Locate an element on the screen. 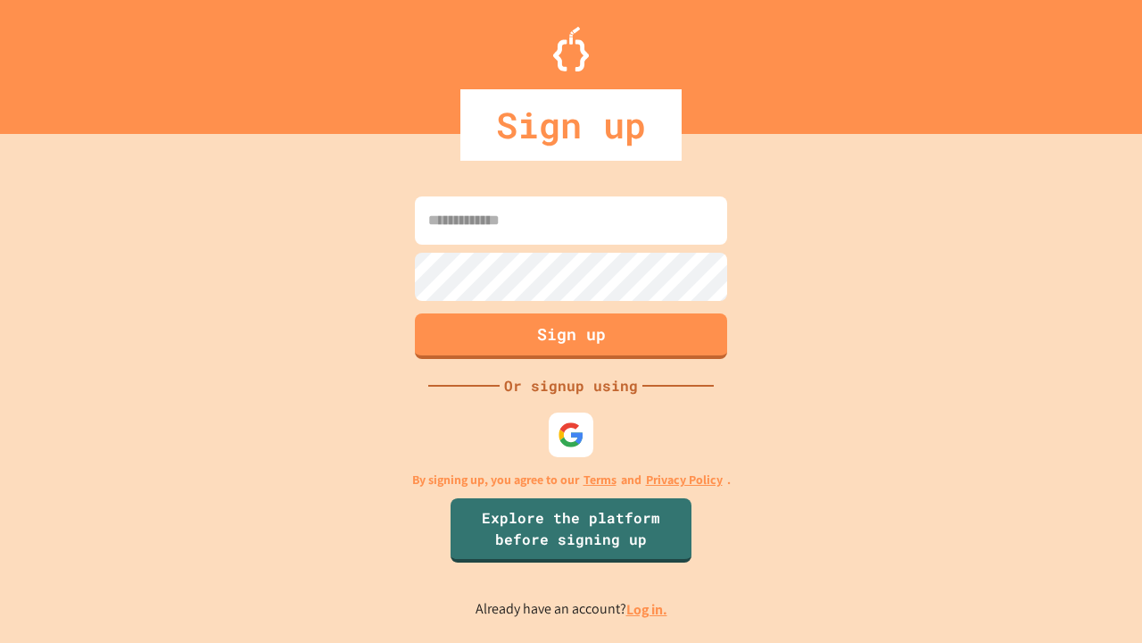 The image size is (1142, 643). div: Sign up is located at coordinates (571, 125).